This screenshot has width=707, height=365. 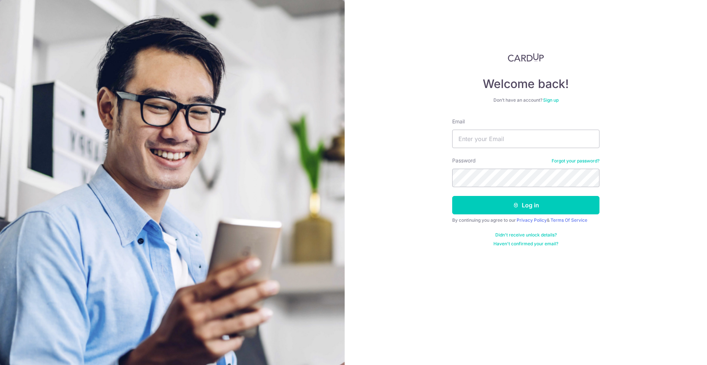 What do you see at coordinates (532, 220) in the screenshot?
I see `a: Privacy Policy` at bounding box center [532, 220].